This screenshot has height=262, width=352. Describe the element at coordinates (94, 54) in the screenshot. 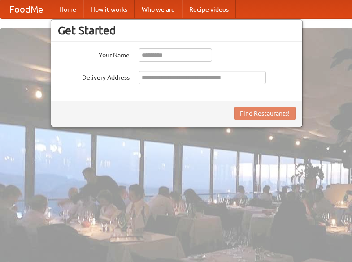

I see `label: Your Name` at that location.